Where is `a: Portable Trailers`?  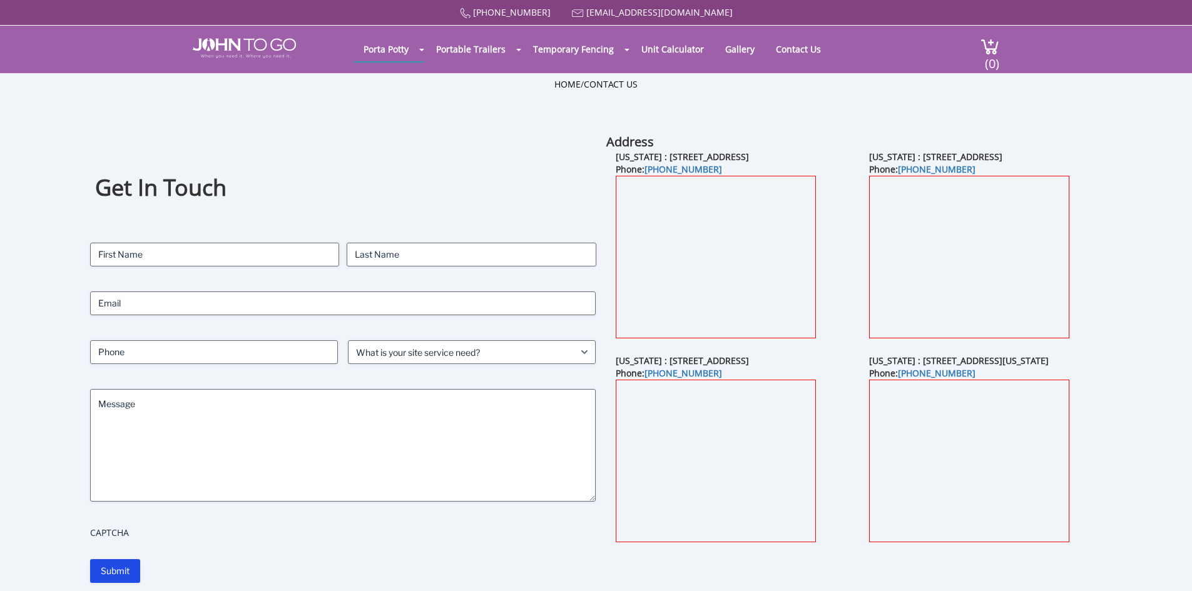
a: Portable Trailers is located at coordinates (470, 49).